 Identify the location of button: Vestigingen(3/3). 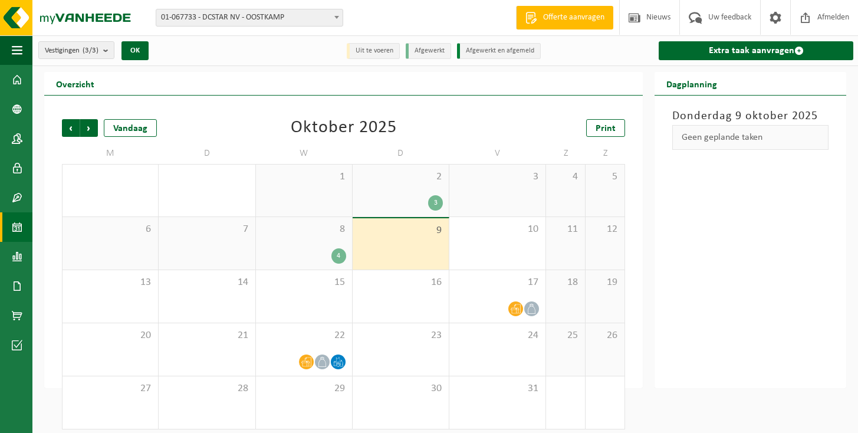
(76, 50).